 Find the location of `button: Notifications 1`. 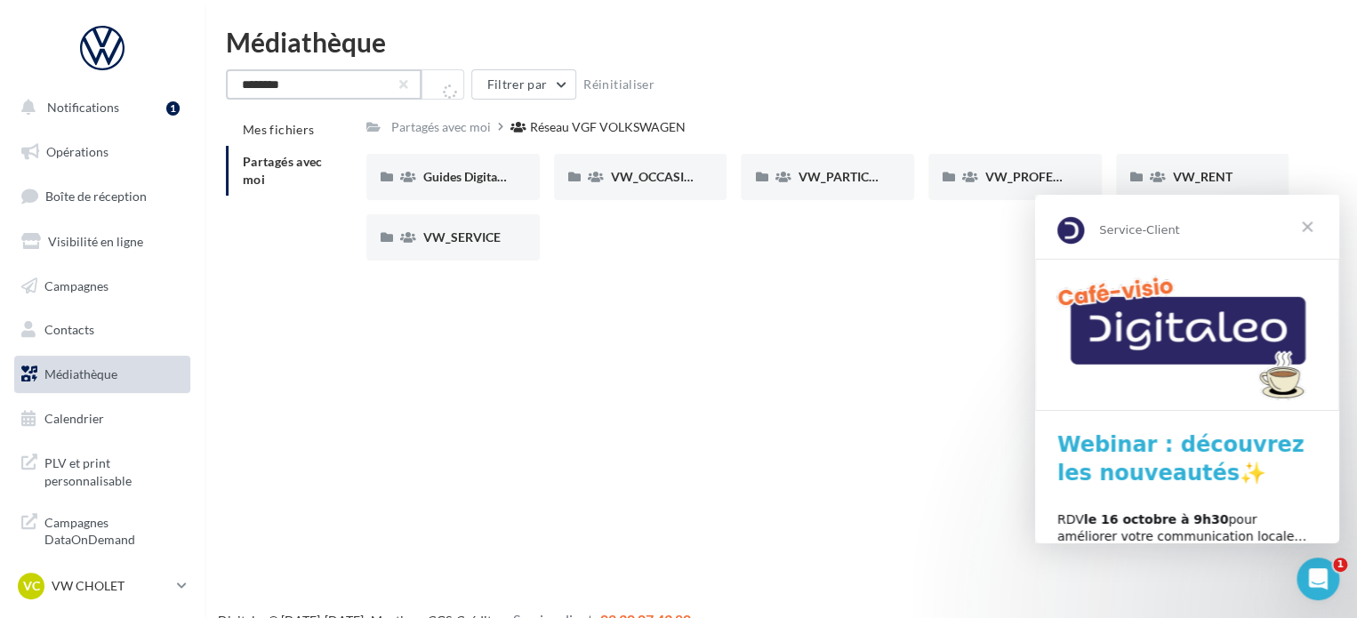

button: Notifications 1 is located at coordinates (99, 108).